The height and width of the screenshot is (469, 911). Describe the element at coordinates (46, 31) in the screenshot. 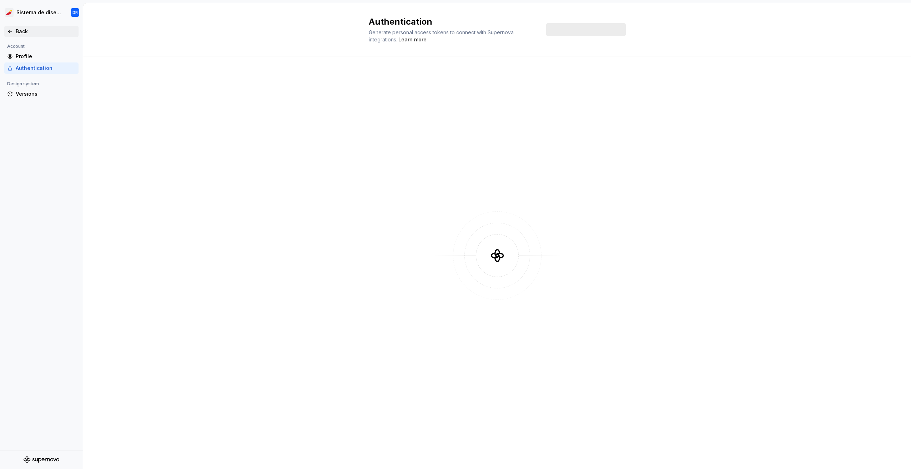

I see `div: Back` at that location.